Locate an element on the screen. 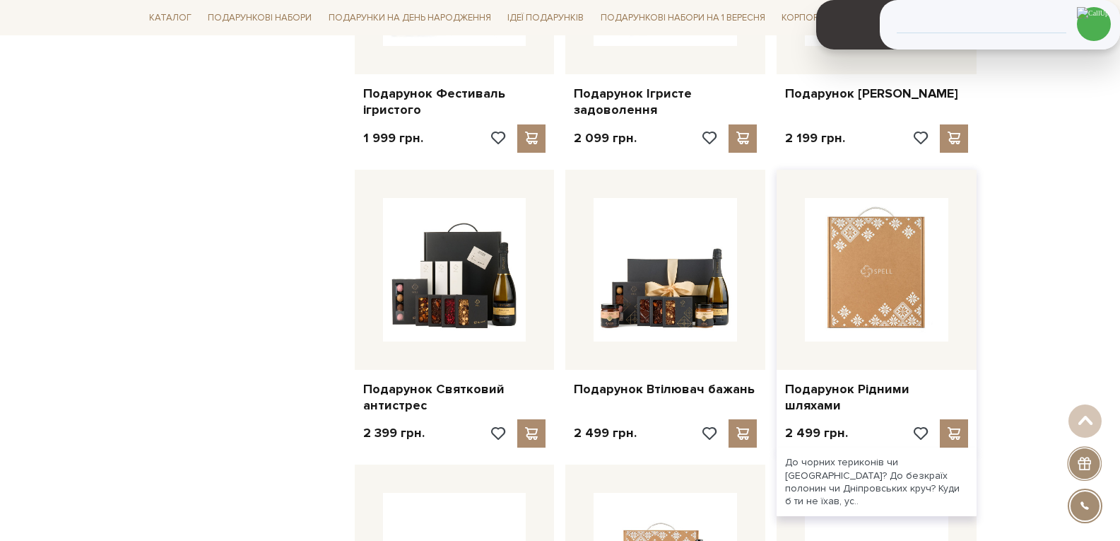 The width and height of the screenshot is (1120, 541). a: Подарунок Рідними шляхами is located at coordinates (877, 397).